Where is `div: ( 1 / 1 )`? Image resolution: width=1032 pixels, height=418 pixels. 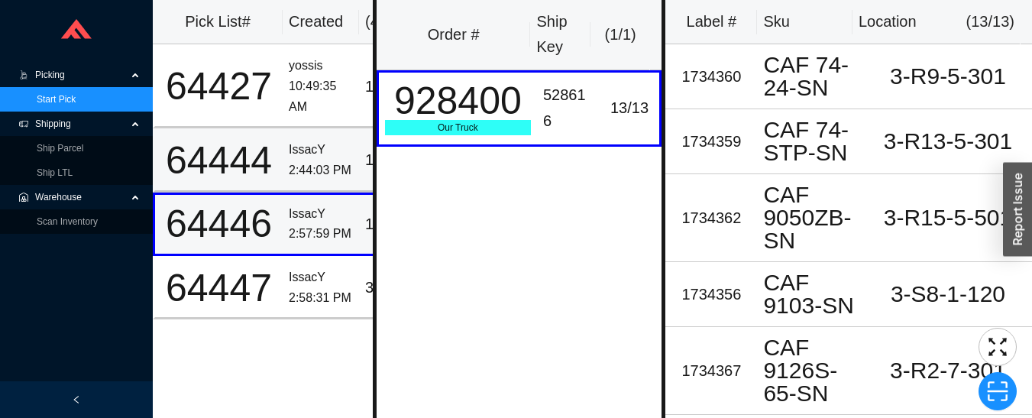 div: ( 1 / 1 ) is located at coordinates (620, 34).